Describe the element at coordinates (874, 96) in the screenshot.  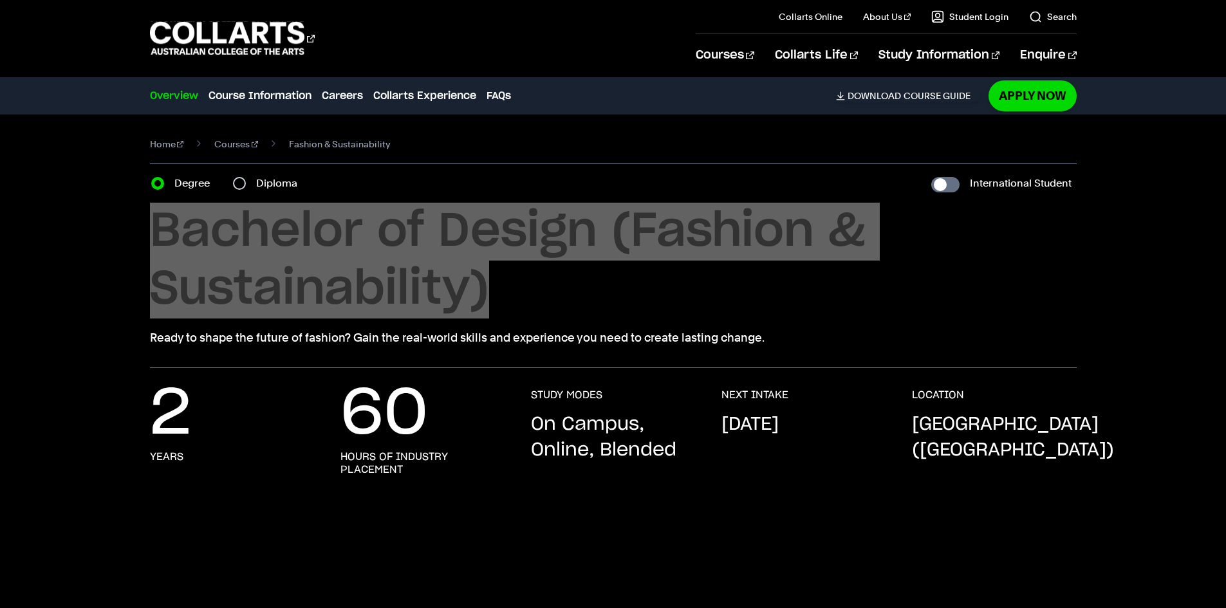
I see `span: Download` at that location.